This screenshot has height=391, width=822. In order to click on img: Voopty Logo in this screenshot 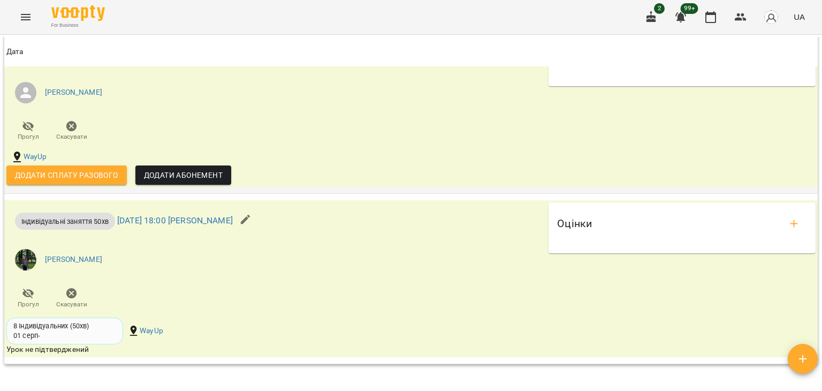, I will do `click(78, 13)`.